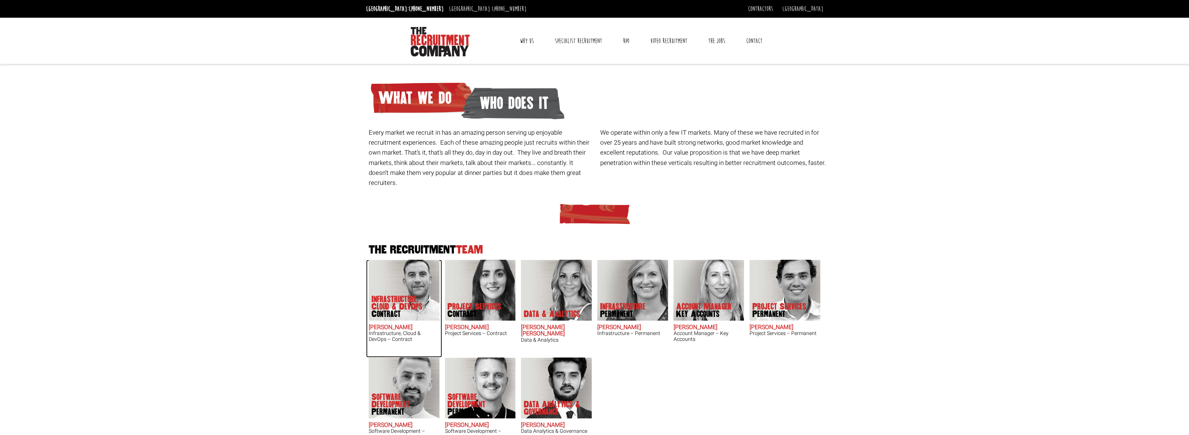 This screenshot has width=1189, height=435. Describe the element at coordinates (404, 336) in the screenshot. I see `h3: Infrastructure, Cloud & DevOps – Contract` at that location.